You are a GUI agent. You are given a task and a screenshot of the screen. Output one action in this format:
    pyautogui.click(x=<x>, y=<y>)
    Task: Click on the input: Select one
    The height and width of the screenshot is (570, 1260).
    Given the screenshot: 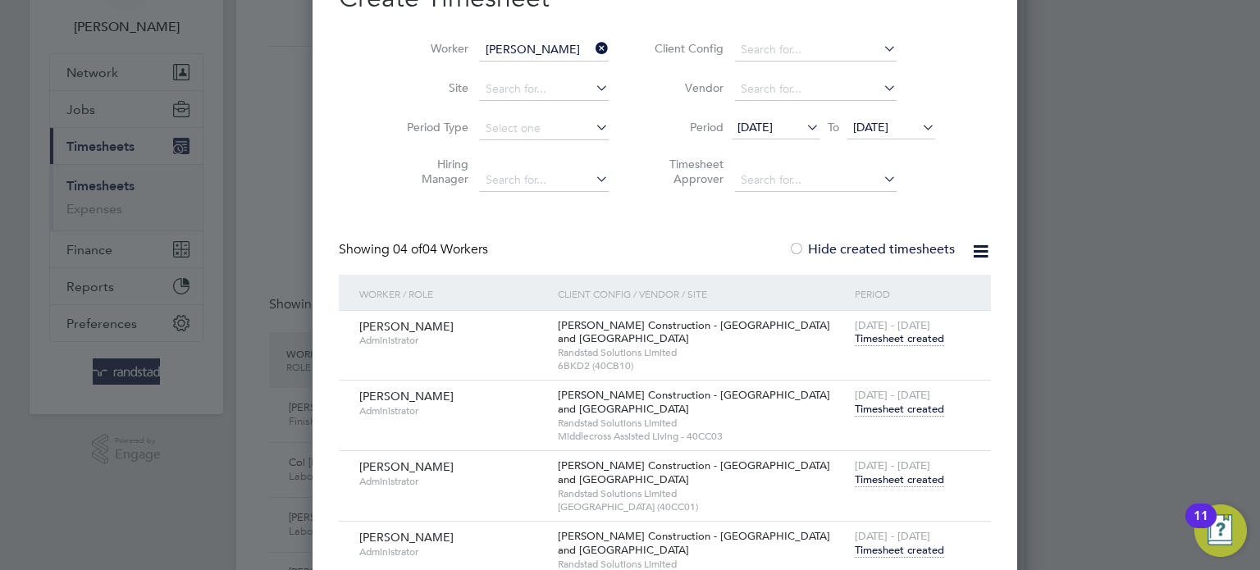 What is the action you would take?
    pyautogui.click(x=544, y=129)
    